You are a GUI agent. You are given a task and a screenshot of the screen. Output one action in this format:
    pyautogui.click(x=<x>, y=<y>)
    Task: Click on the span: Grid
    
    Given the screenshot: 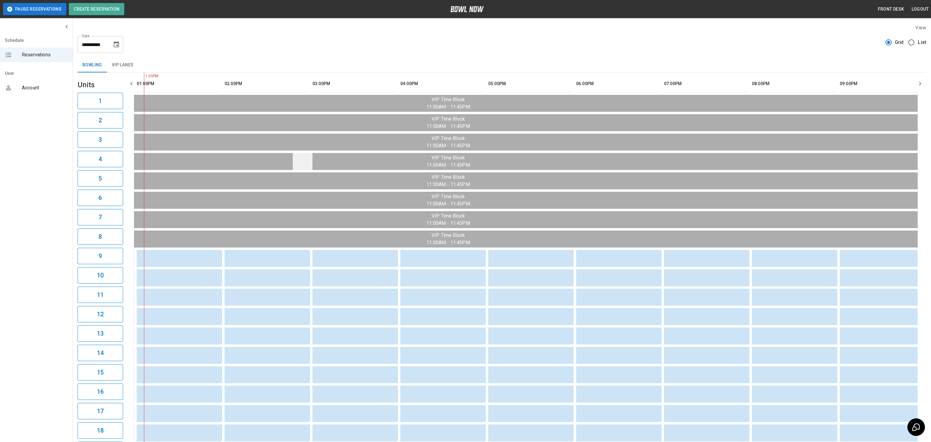 What is the action you would take?
    pyautogui.click(x=900, y=42)
    